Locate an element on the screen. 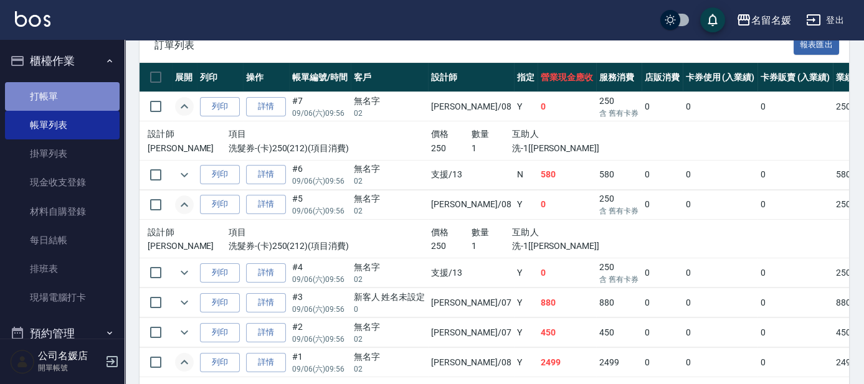 Image resolution: width=864 pixels, height=384 pixels. div: 新客人 姓名未設定 is located at coordinates (389, 297).